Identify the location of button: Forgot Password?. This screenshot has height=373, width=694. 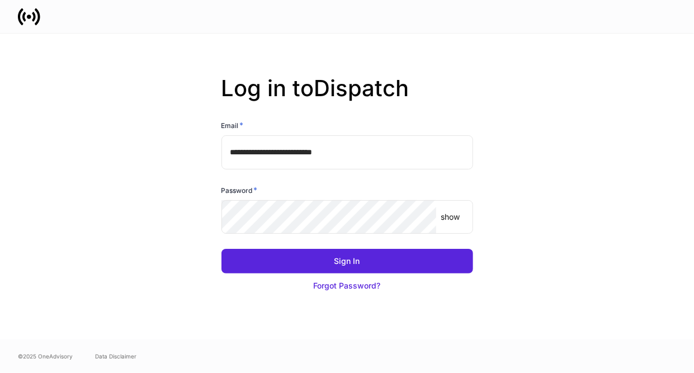
(347, 286).